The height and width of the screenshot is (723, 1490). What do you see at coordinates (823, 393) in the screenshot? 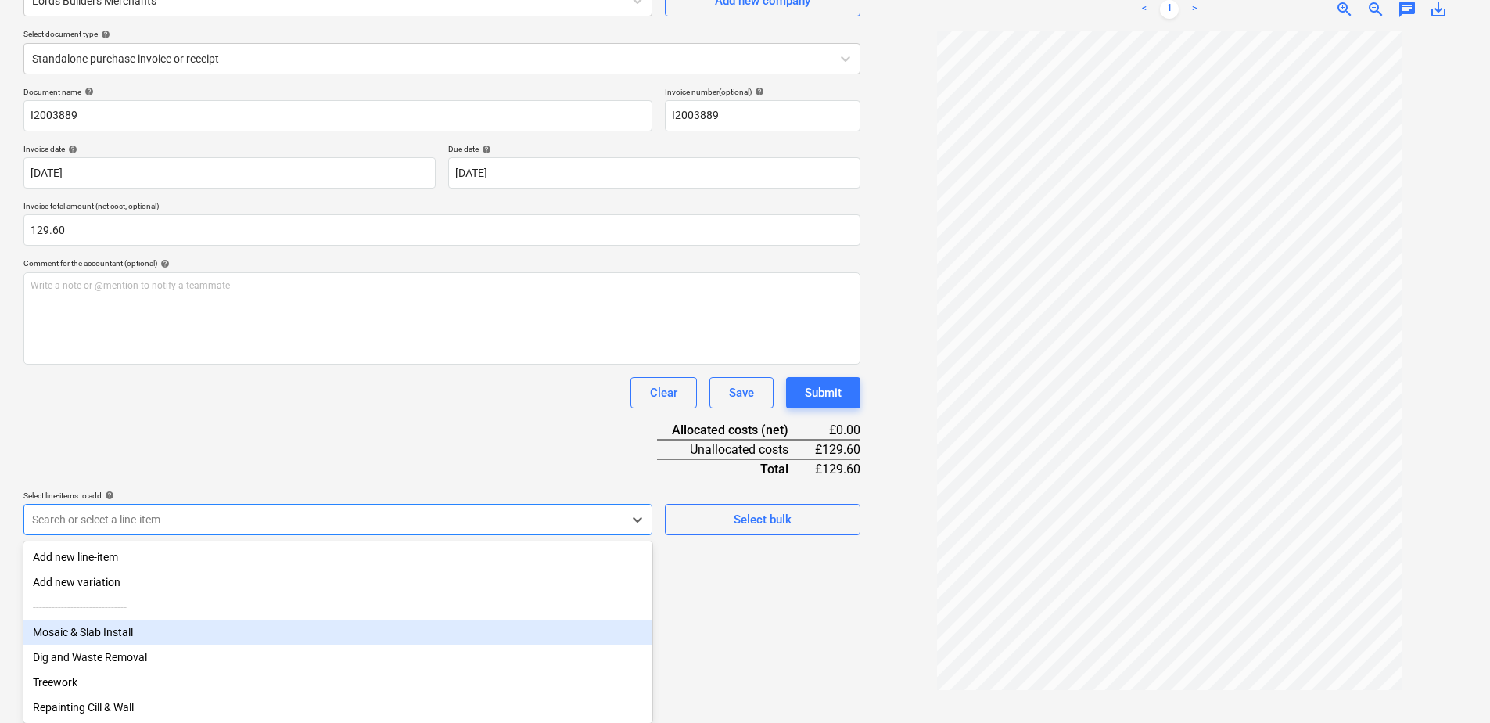
I see `button: Submit` at bounding box center [823, 393].